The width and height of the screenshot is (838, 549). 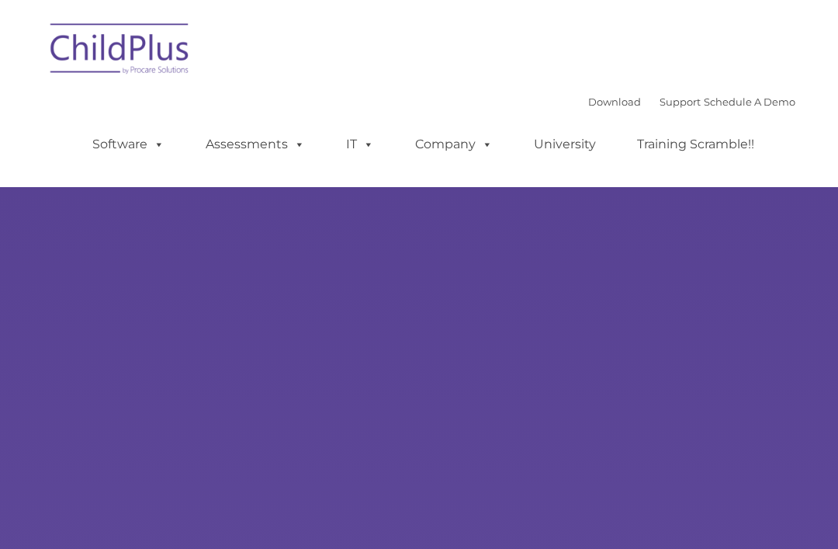 I want to click on a: University, so click(x=565, y=144).